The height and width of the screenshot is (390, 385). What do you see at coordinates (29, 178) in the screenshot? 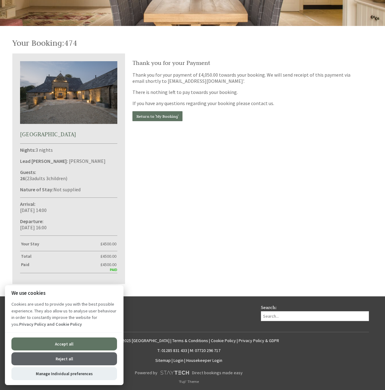
I see `span: 23` at bounding box center [29, 178].